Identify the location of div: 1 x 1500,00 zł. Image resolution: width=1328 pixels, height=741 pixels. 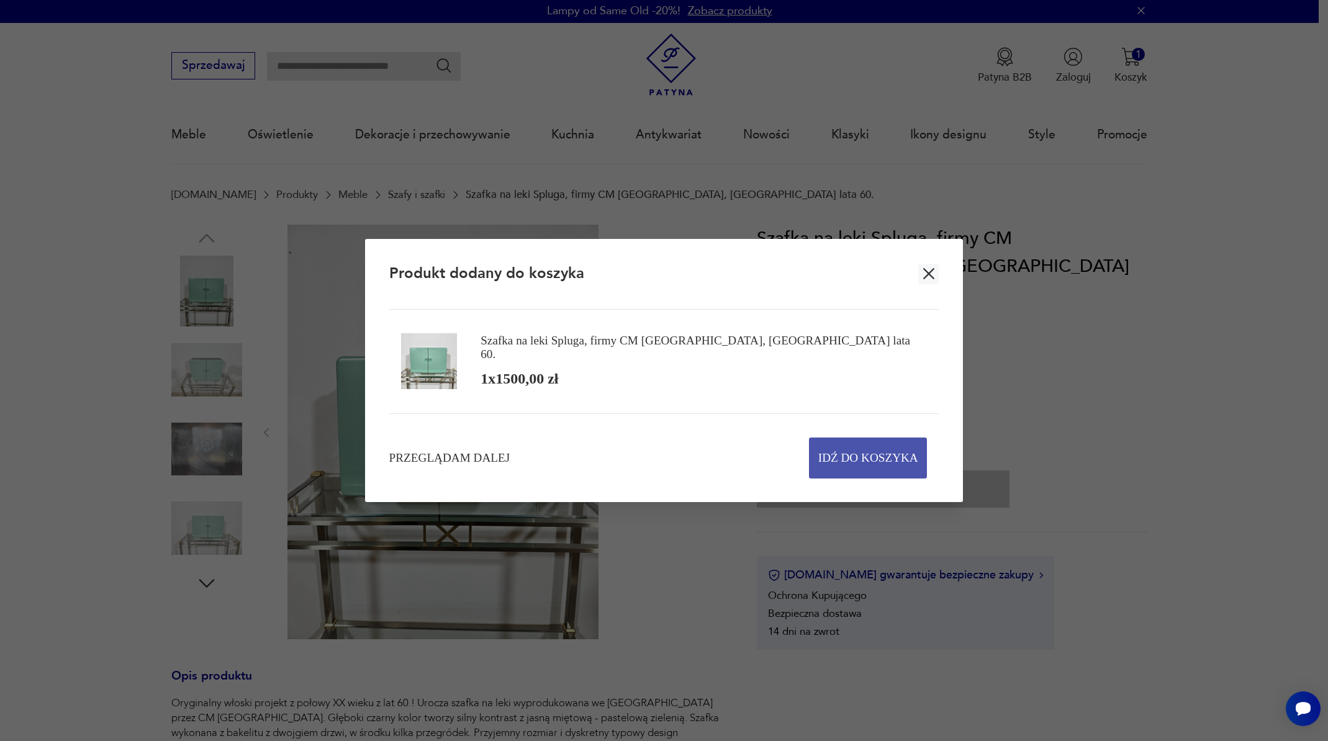
(519, 379).